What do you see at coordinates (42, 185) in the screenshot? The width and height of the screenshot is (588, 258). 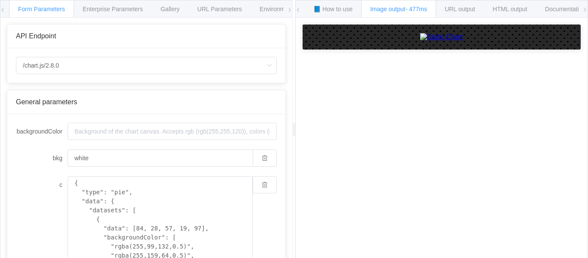 I see `label: c` at bounding box center [42, 185].